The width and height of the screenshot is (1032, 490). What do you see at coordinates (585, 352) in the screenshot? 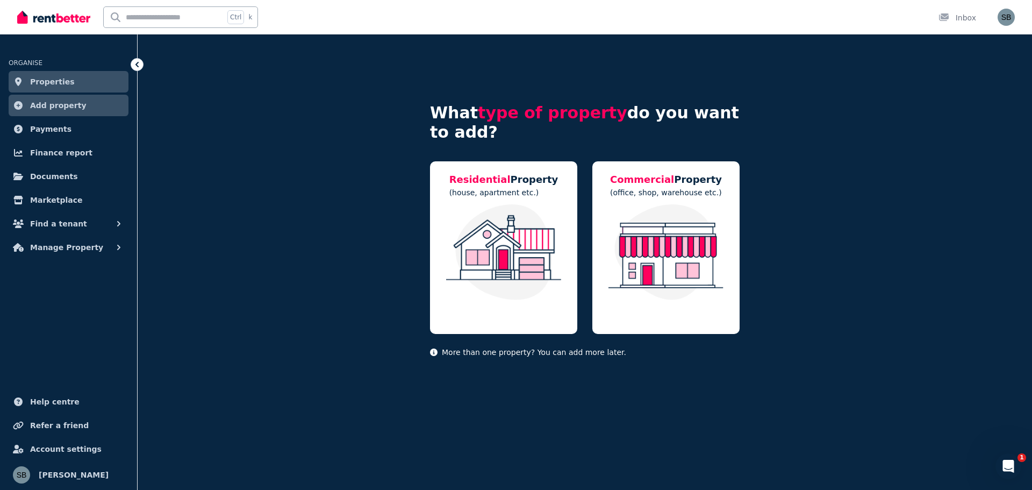
I see `p: More than one property? You can add more later.` at bounding box center [585, 352].